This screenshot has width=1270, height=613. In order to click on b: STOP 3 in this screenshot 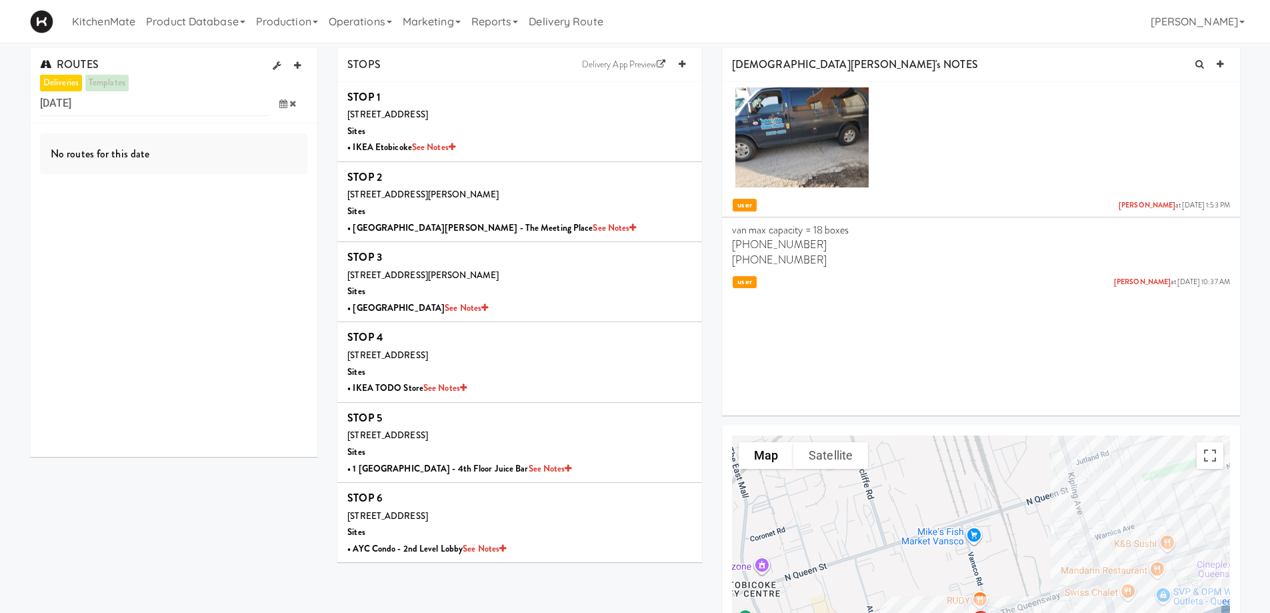, I will do `click(365, 257)`.